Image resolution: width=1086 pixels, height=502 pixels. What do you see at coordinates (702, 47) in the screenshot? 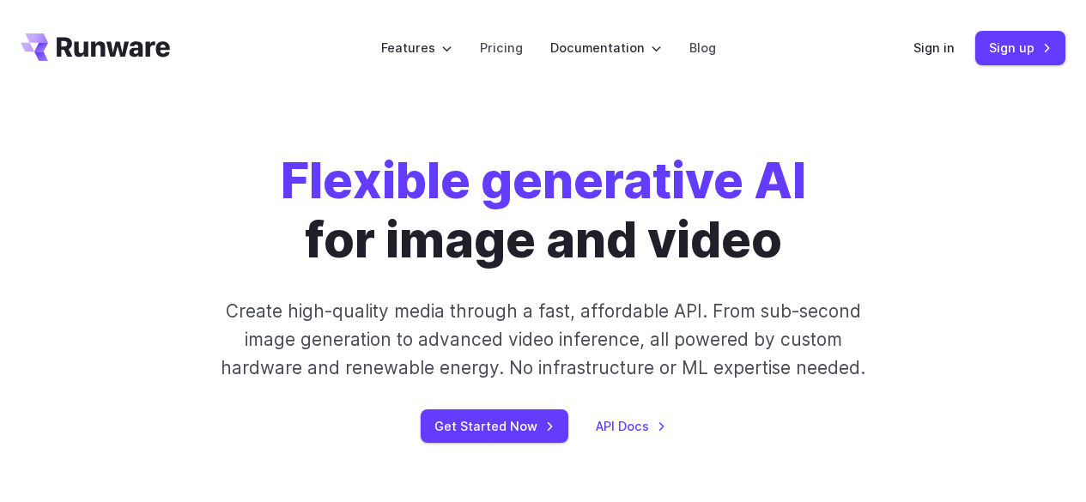
I see `a: Blog` at bounding box center [702, 47].